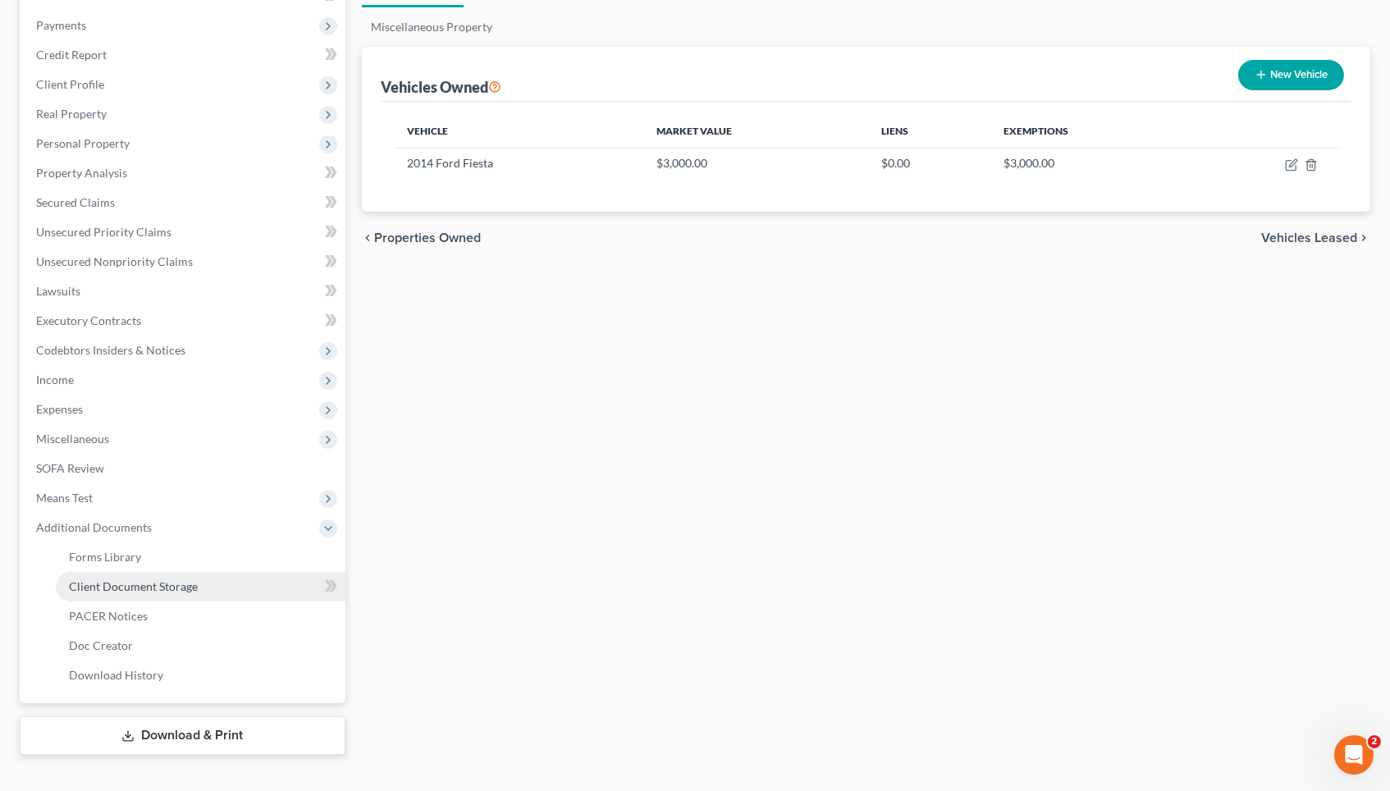 The width and height of the screenshot is (1390, 791). Describe the element at coordinates (116, 674) in the screenshot. I see `span: Download History` at that location.